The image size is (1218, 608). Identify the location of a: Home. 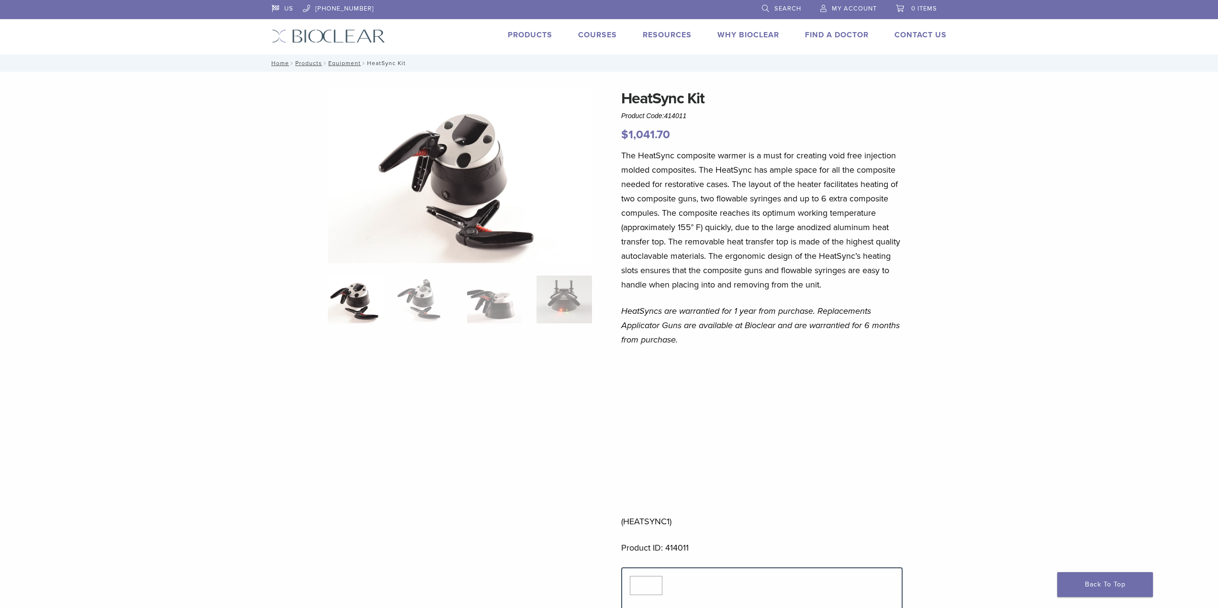
(279, 63).